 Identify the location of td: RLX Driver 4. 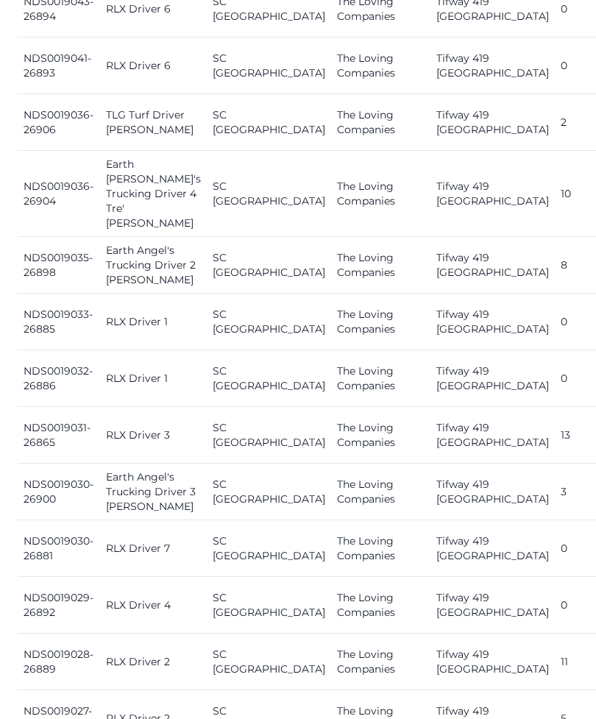
(153, 605).